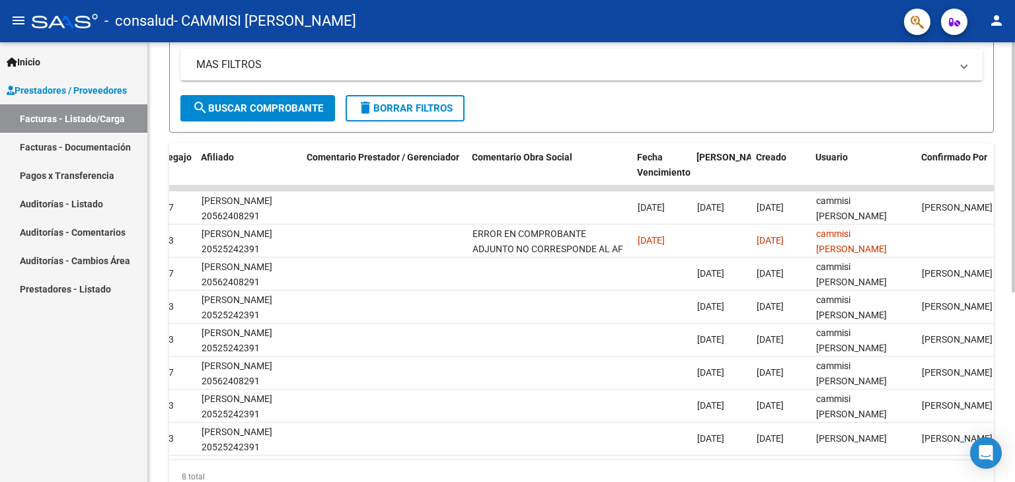 The image size is (1015, 482). I want to click on mat-icon: search, so click(200, 108).